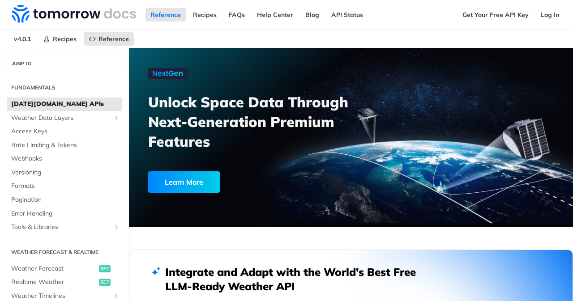 The height and width of the screenshot is (301, 573). What do you see at coordinates (64, 39) in the screenshot?
I see `span: Recipes` at bounding box center [64, 39].